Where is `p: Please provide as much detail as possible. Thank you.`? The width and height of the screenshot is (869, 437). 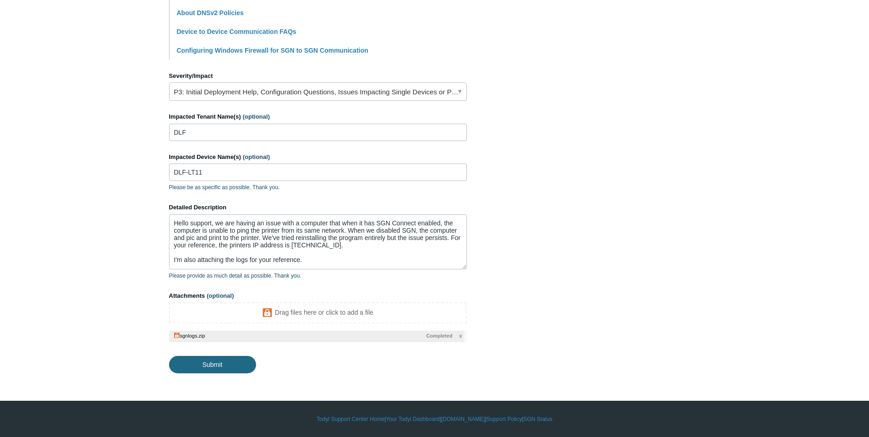
p: Please provide as much detail as possible. Thank you. is located at coordinates (318, 276).